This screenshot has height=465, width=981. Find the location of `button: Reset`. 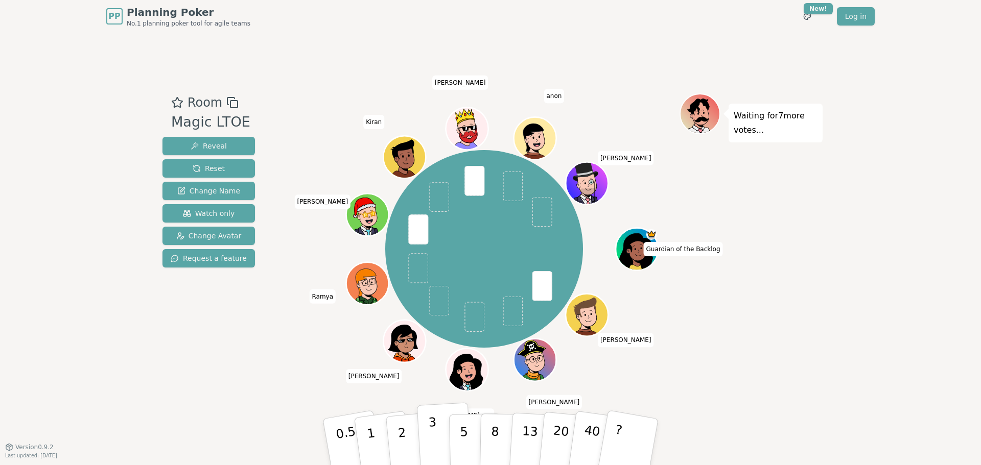

button: Reset is located at coordinates (208, 169).